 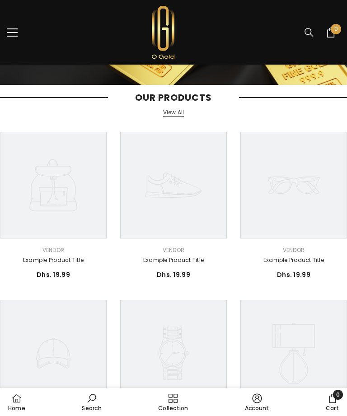 I want to click on a: Search, so click(x=91, y=402).